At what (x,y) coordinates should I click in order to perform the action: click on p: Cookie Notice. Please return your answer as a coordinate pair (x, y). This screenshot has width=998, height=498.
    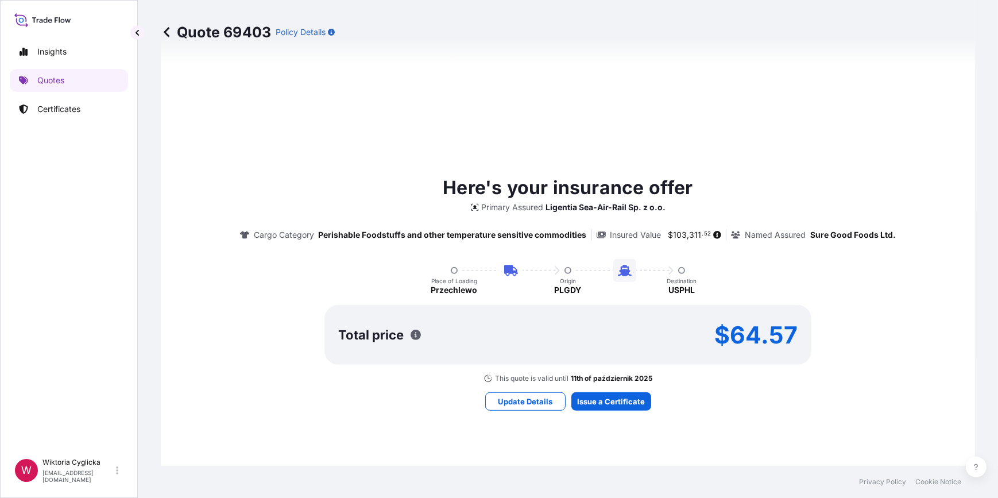
    Looking at the image, I should click on (939, 482).